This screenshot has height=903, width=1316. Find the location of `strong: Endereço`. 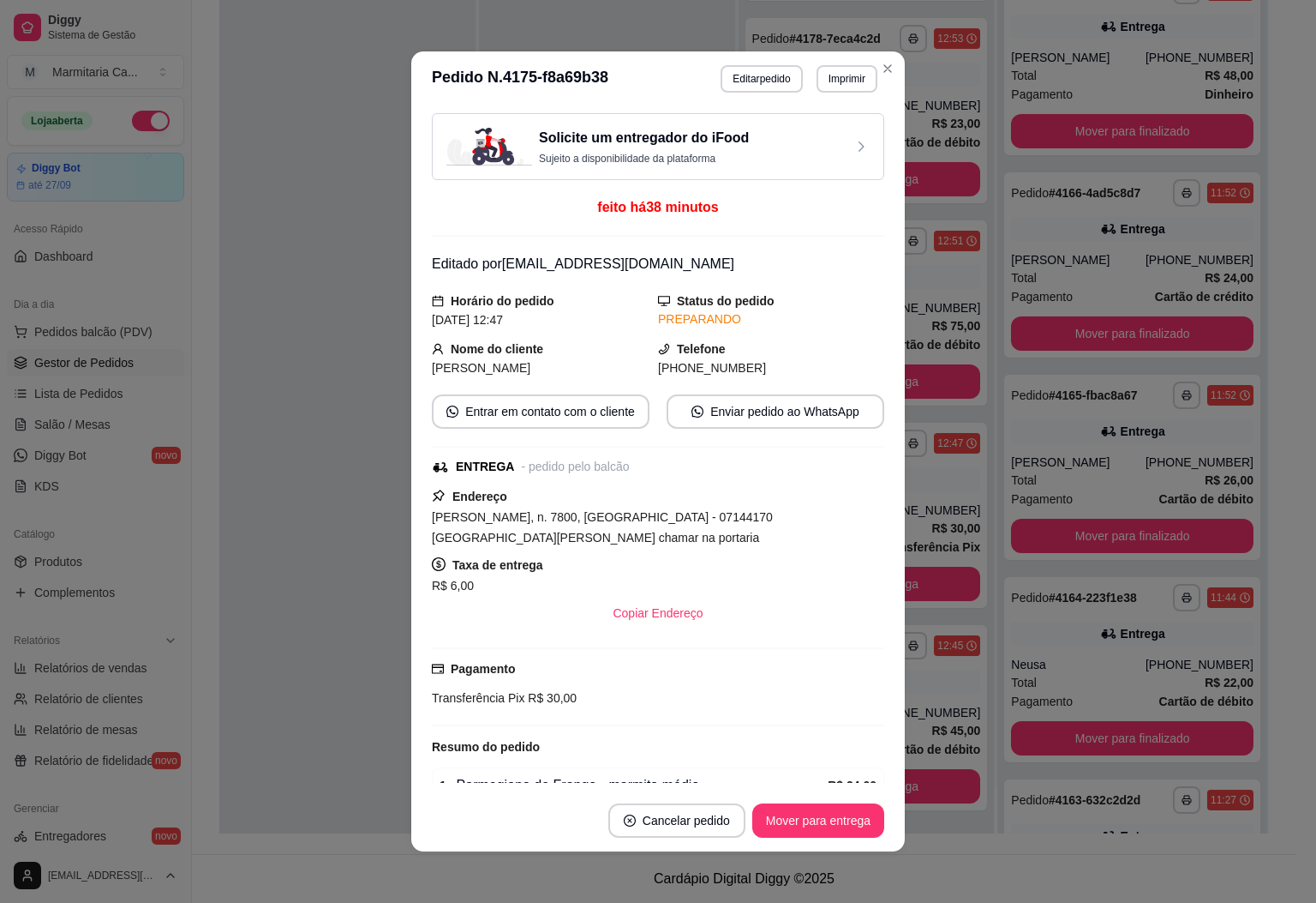

strong: Endereço is located at coordinates (480, 496).